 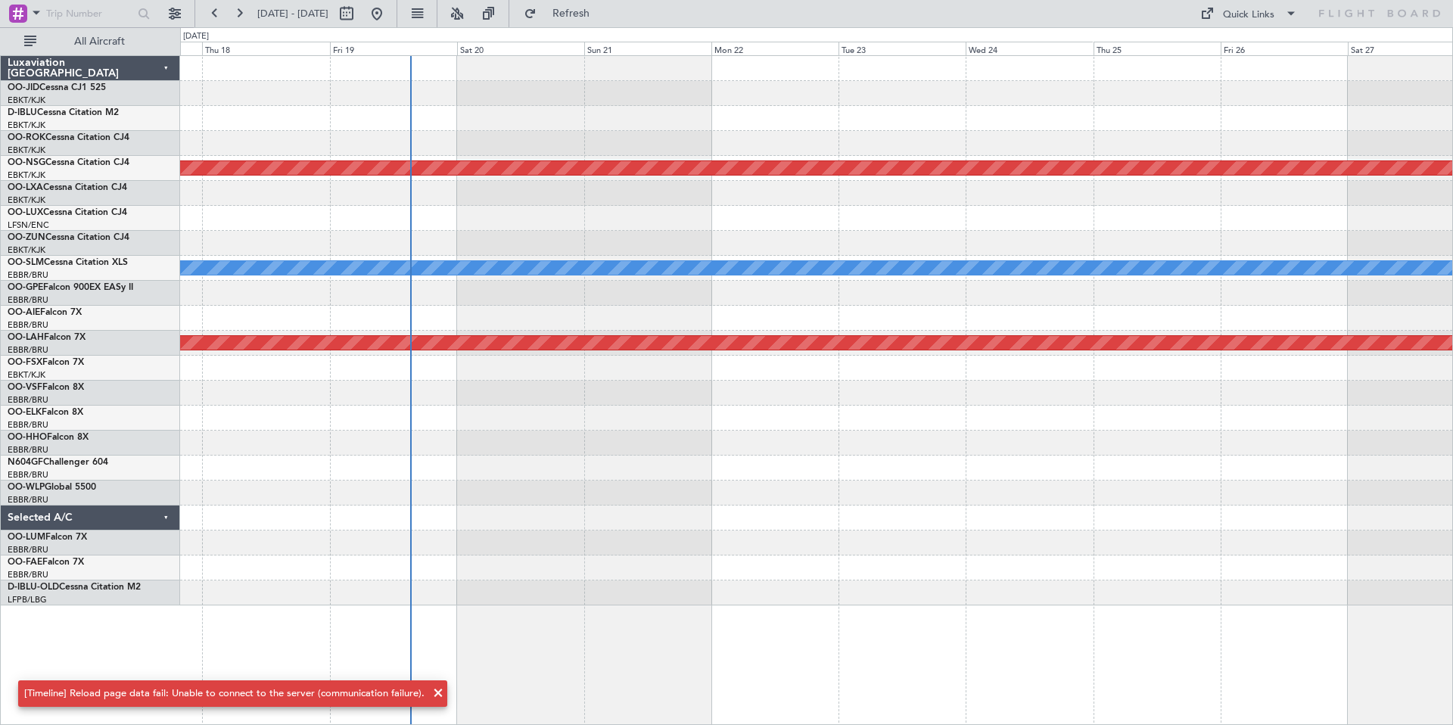 I want to click on div: [Timeline] Reload page data fail: Unable to connect to the server (communication failure)., so click(x=224, y=694).